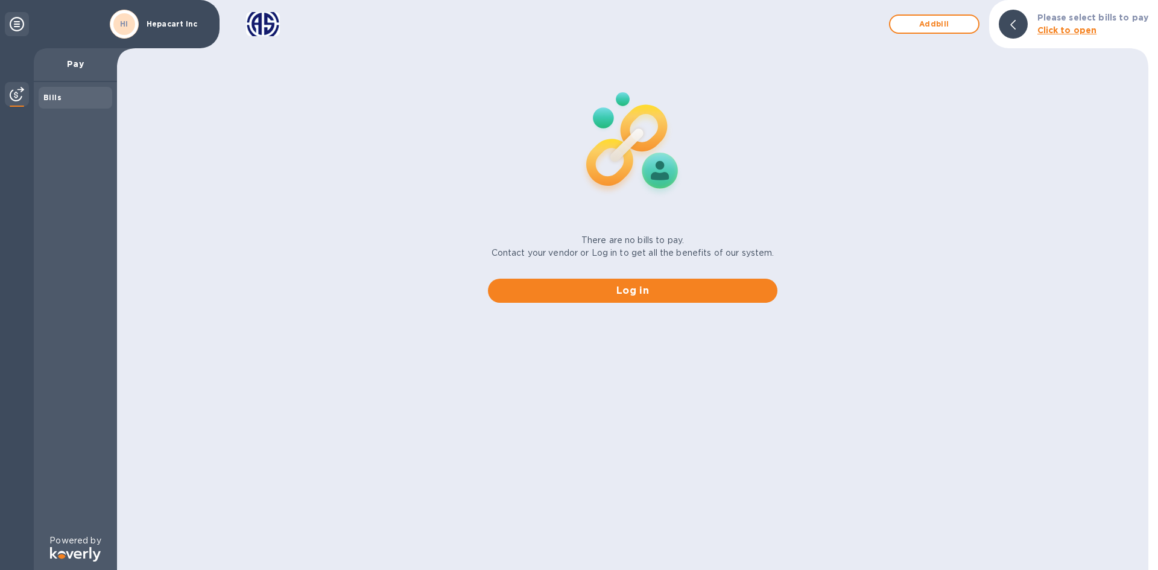 Image resolution: width=1158 pixels, height=570 pixels. What do you see at coordinates (633, 247) in the screenshot?
I see `p: There are no bills to pay. Contact your vendor or Log in to get all the benefits of our system.` at bounding box center [633, 247].